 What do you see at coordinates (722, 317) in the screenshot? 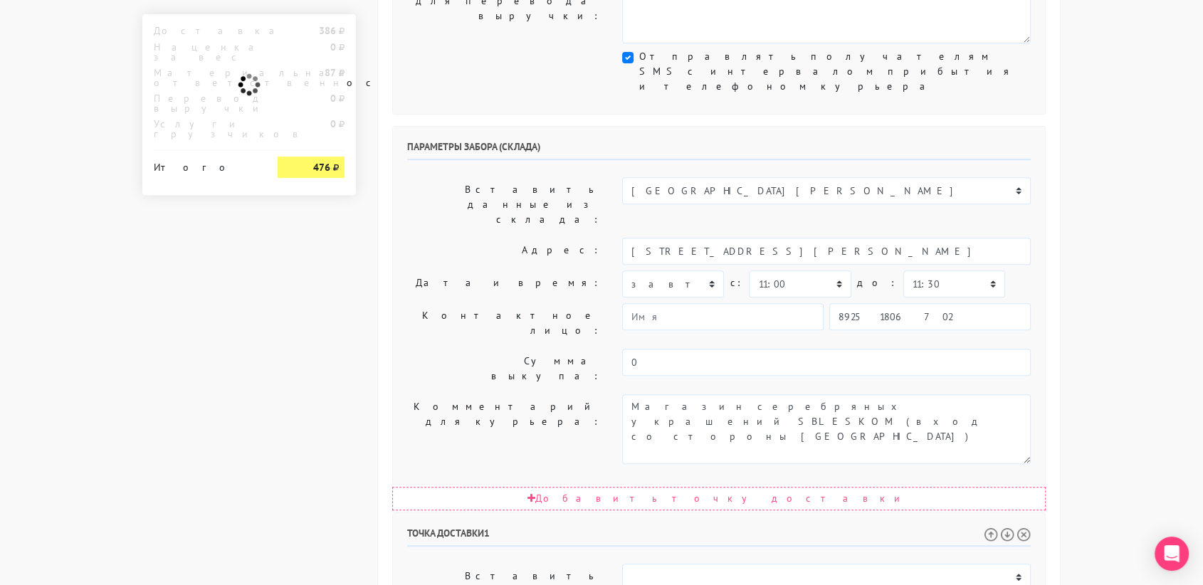
I see `input: Имя` at bounding box center [722, 317].